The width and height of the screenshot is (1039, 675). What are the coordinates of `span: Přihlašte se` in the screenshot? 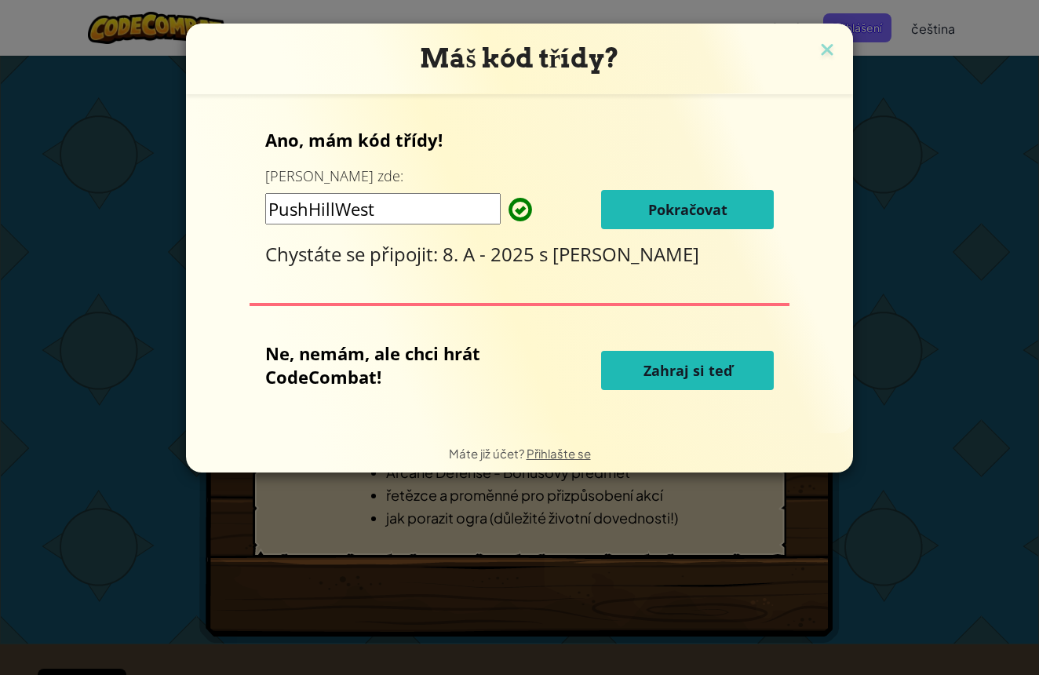 It's located at (559, 453).